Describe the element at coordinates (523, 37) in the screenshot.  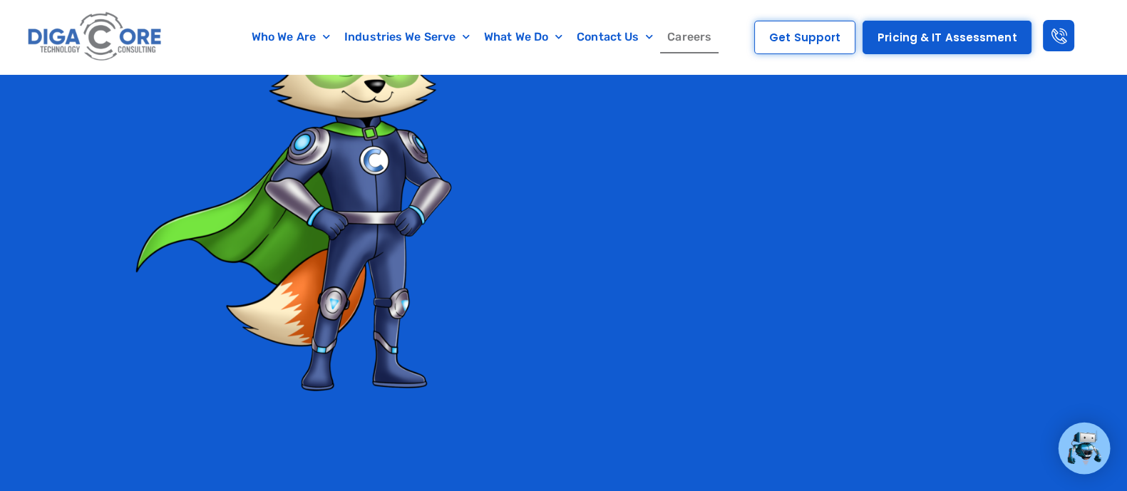
I see `a: What We Do` at that location.